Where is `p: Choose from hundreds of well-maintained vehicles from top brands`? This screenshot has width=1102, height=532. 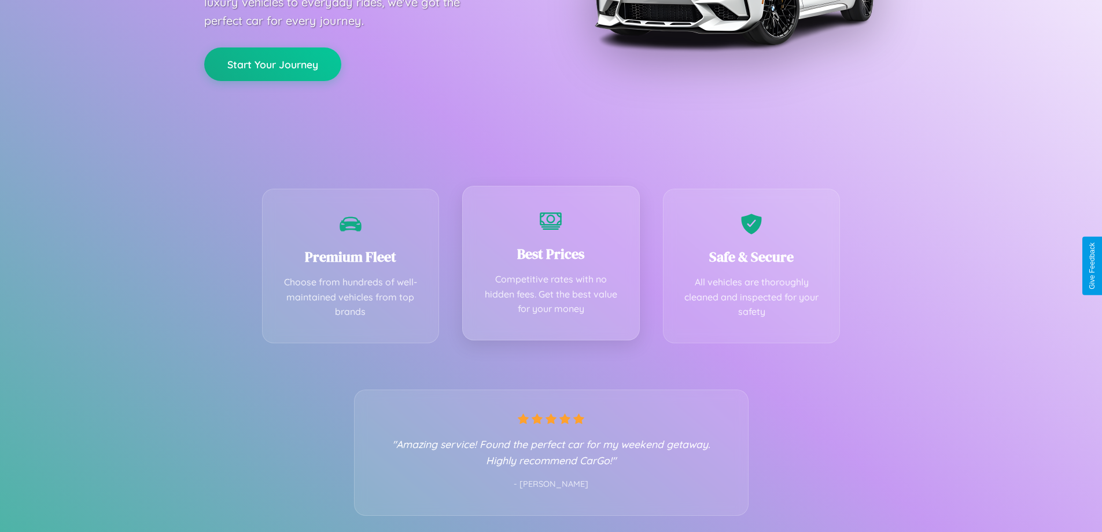 p: Choose from hundreds of well-maintained vehicles from top brands is located at coordinates (351, 297).